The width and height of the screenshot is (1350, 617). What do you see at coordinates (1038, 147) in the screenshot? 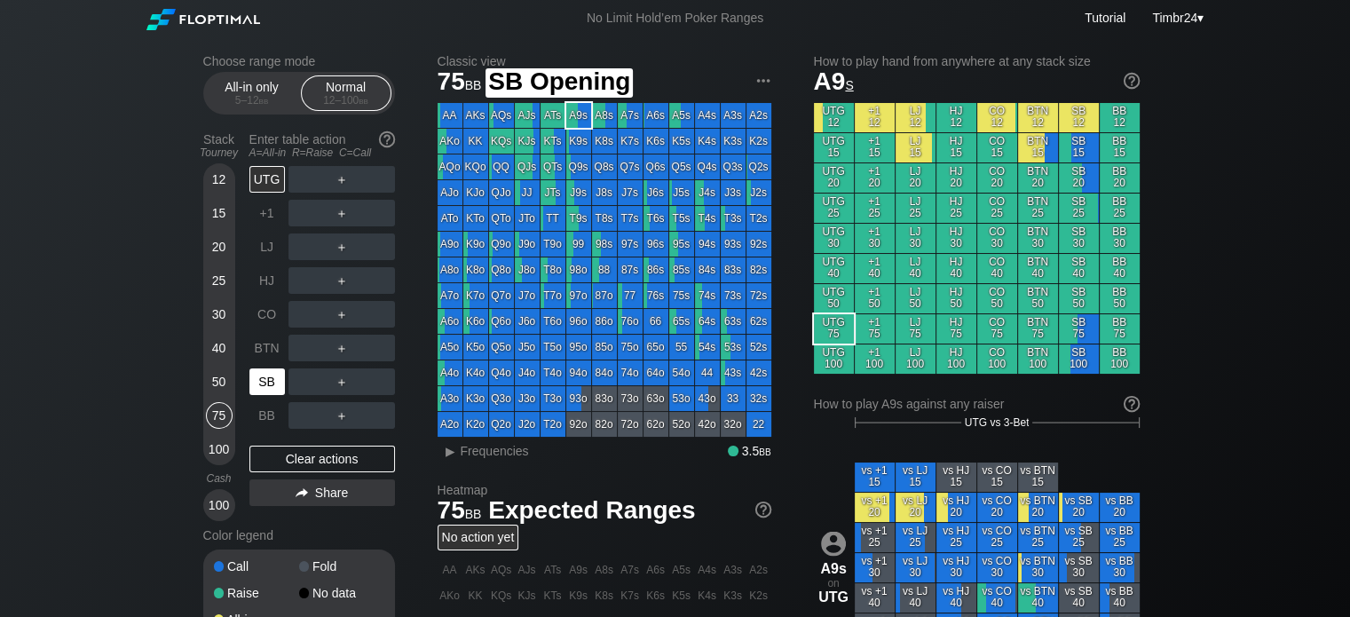
I see `div: BTN 15` at bounding box center [1038, 147].